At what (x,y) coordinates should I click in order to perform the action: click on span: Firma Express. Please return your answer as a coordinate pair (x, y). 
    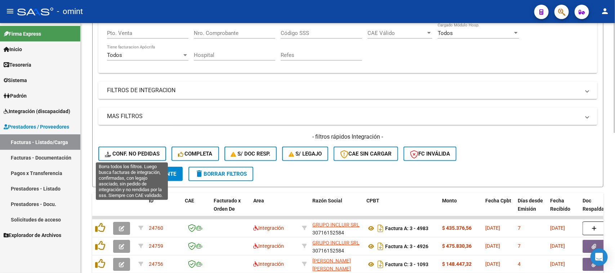
    Looking at the image, I should click on (22, 34).